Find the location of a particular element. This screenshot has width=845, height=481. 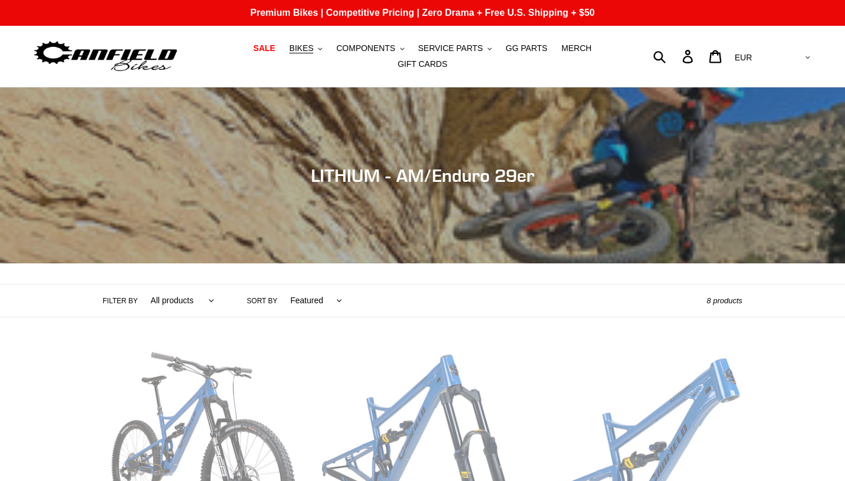

a: GIFT CARDS is located at coordinates (423, 64).